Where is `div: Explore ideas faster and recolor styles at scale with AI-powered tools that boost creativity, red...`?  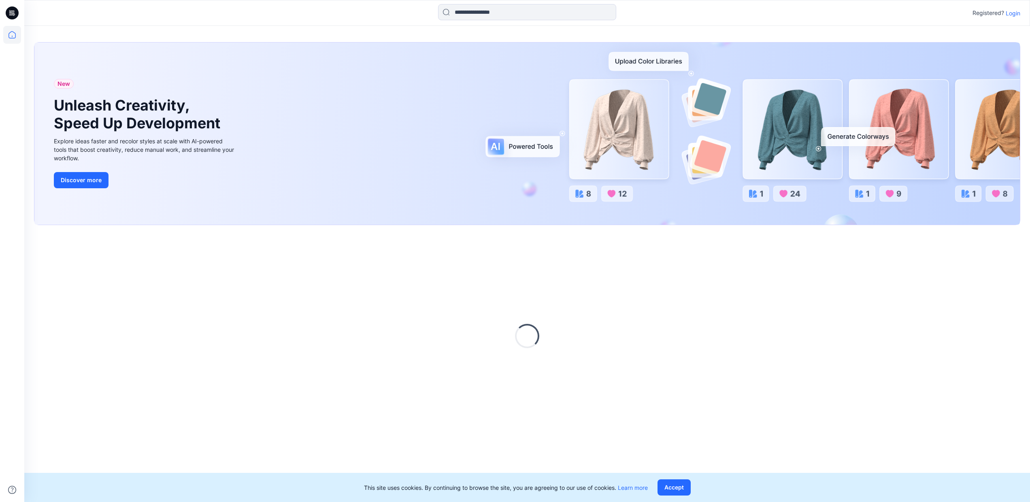
div: Explore ideas faster and recolor styles at scale with AI-powered tools that boost creativity, red... is located at coordinates (145, 149).